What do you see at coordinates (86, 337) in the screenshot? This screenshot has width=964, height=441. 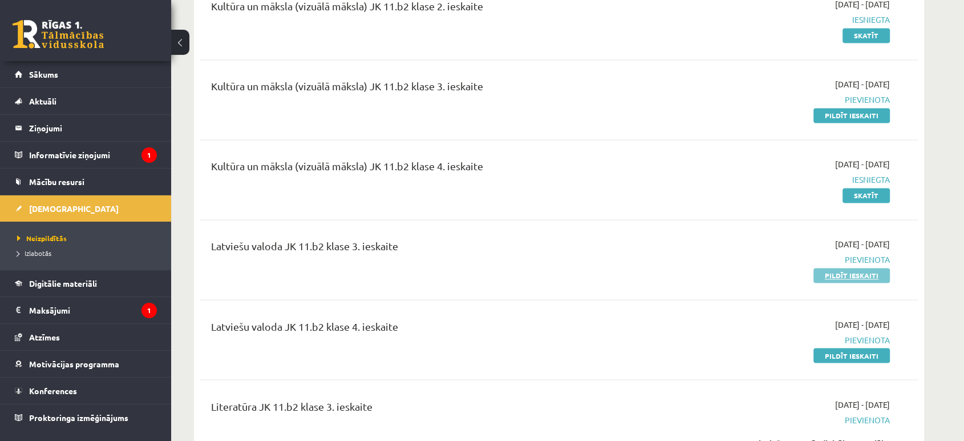 I see `a: Atzīmes` at bounding box center [86, 337].